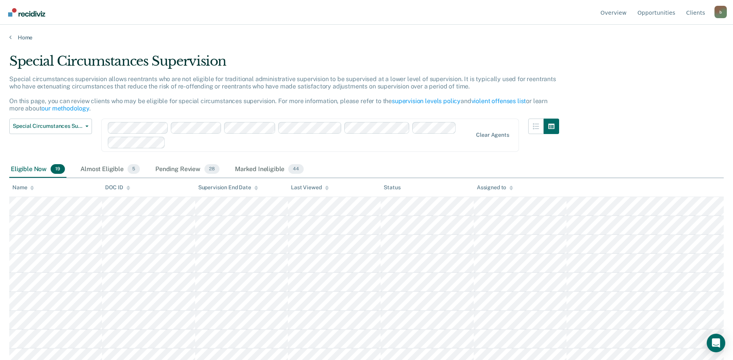  Describe the element at coordinates (187, 170) in the screenshot. I see `div: Pending Review28` at that location.